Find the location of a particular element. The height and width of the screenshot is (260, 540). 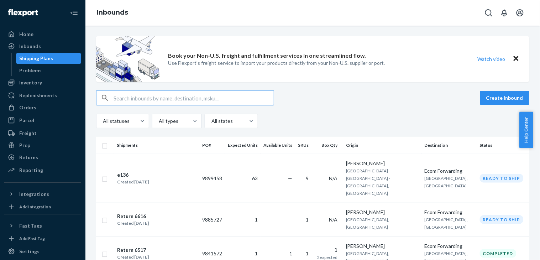

a: Home is located at coordinates (43, 34).